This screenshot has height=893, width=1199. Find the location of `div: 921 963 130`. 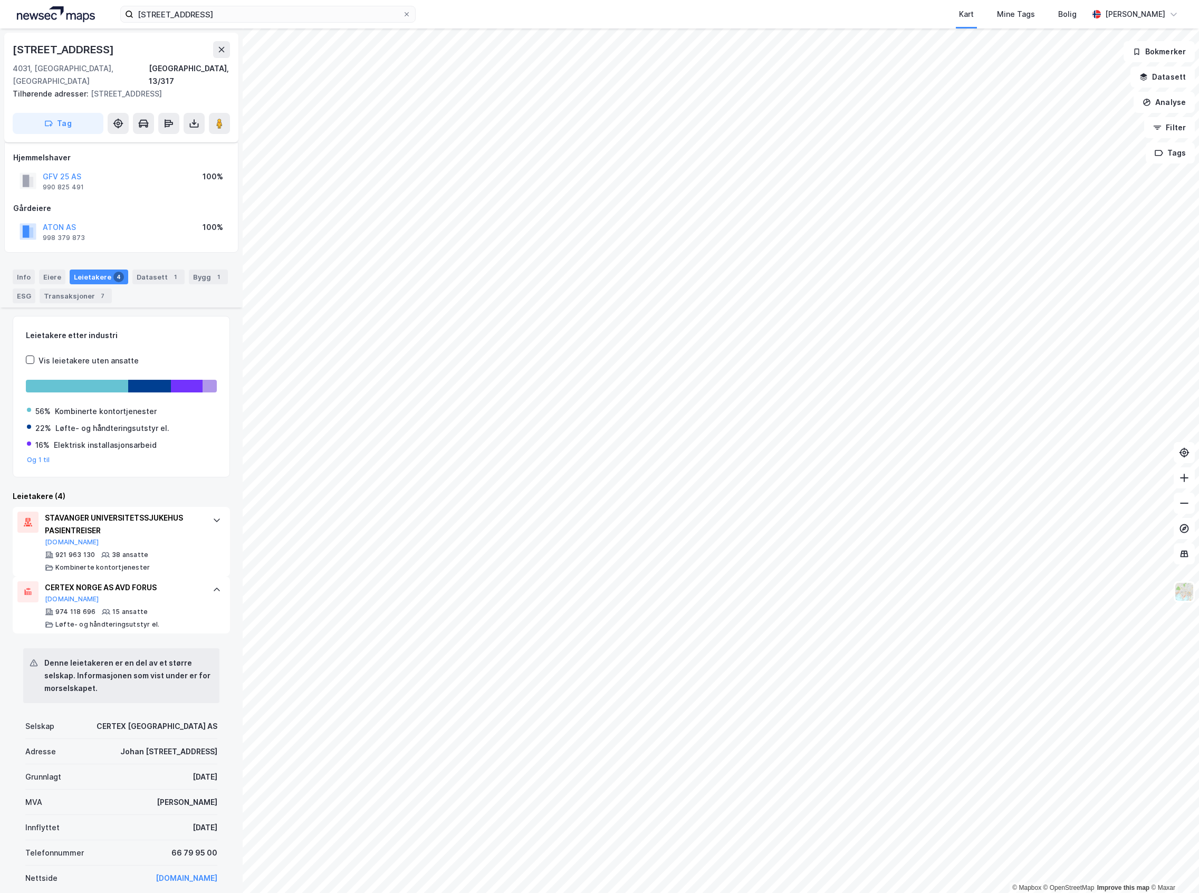

div: 921 963 130 is located at coordinates (75, 555).